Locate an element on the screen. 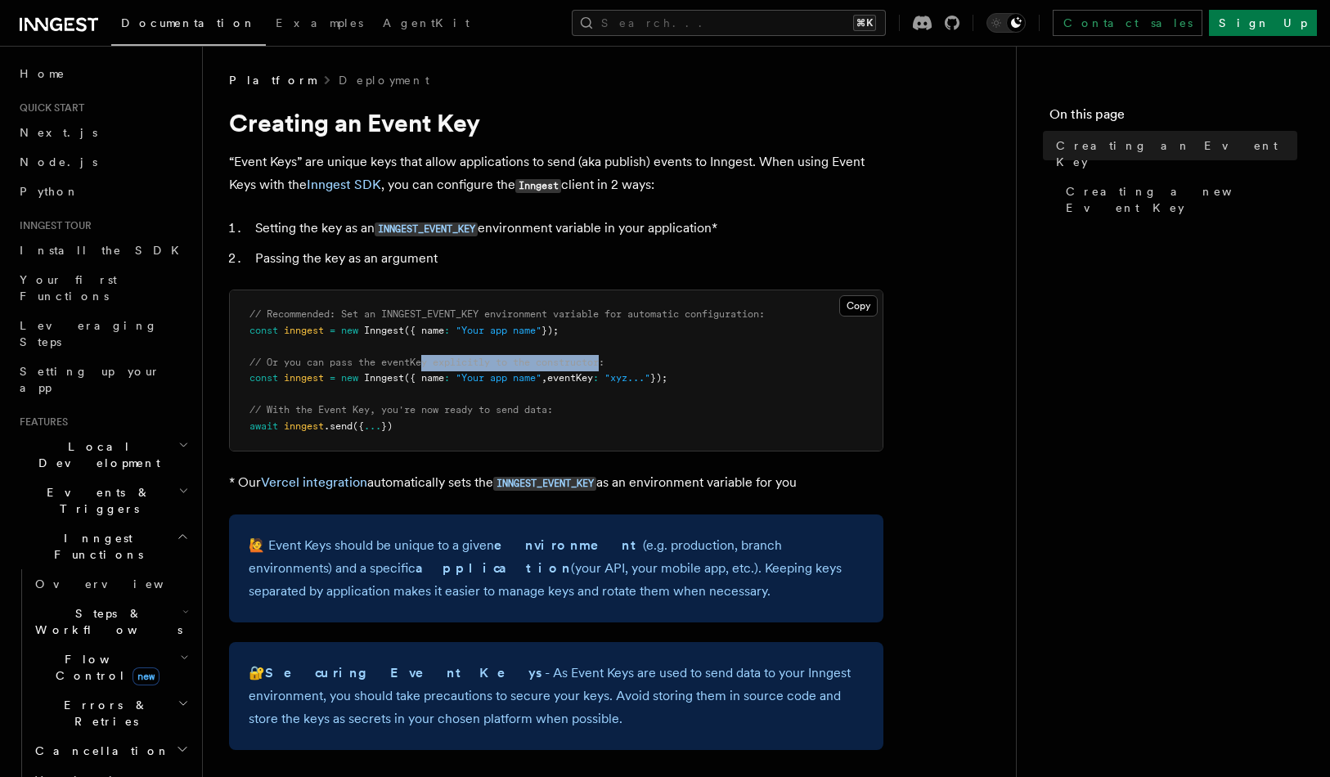  a: Vercel integration is located at coordinates (314, 482).